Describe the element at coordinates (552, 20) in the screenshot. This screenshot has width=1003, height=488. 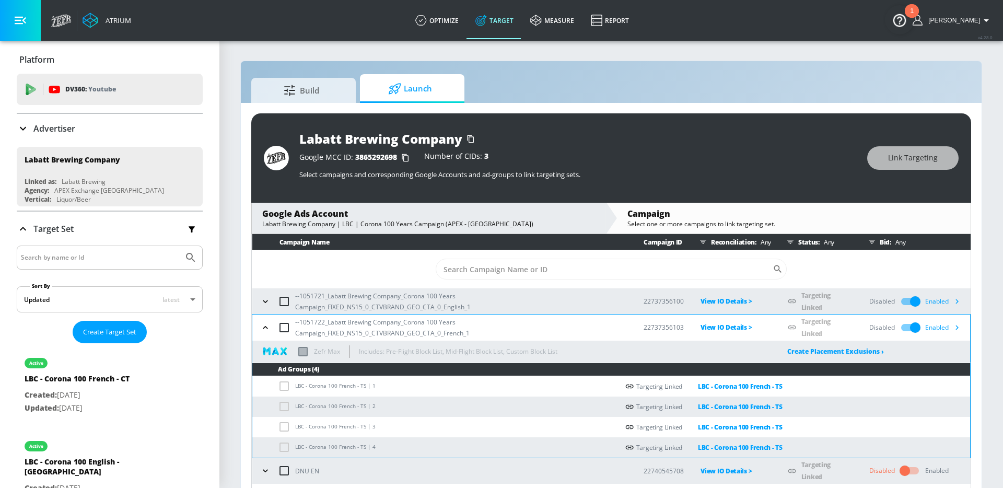
I see `a: measure` at that location.